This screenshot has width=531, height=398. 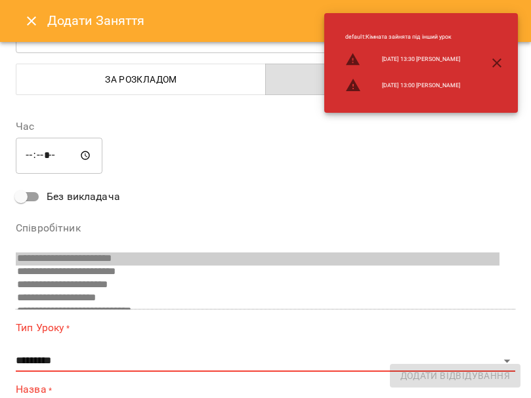 I want to click on span: Поза розкладом, so click(x=390, y=79).